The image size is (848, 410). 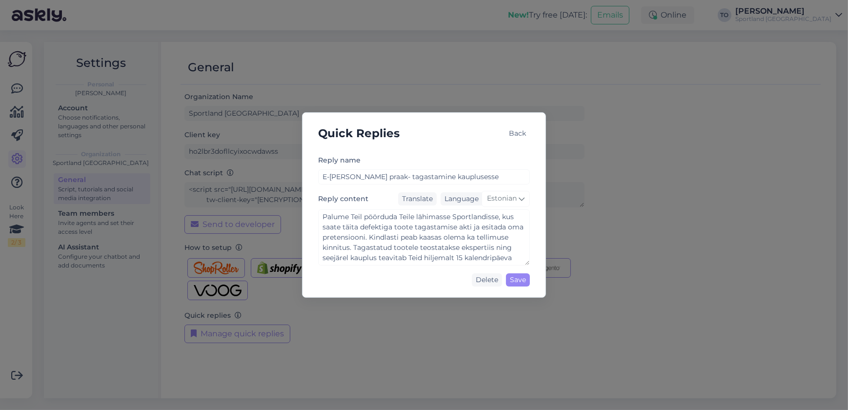 What do you see at coordinates (487, 280) in the screenshot?
I see `div: Delete` at bounding box center [487, 280].